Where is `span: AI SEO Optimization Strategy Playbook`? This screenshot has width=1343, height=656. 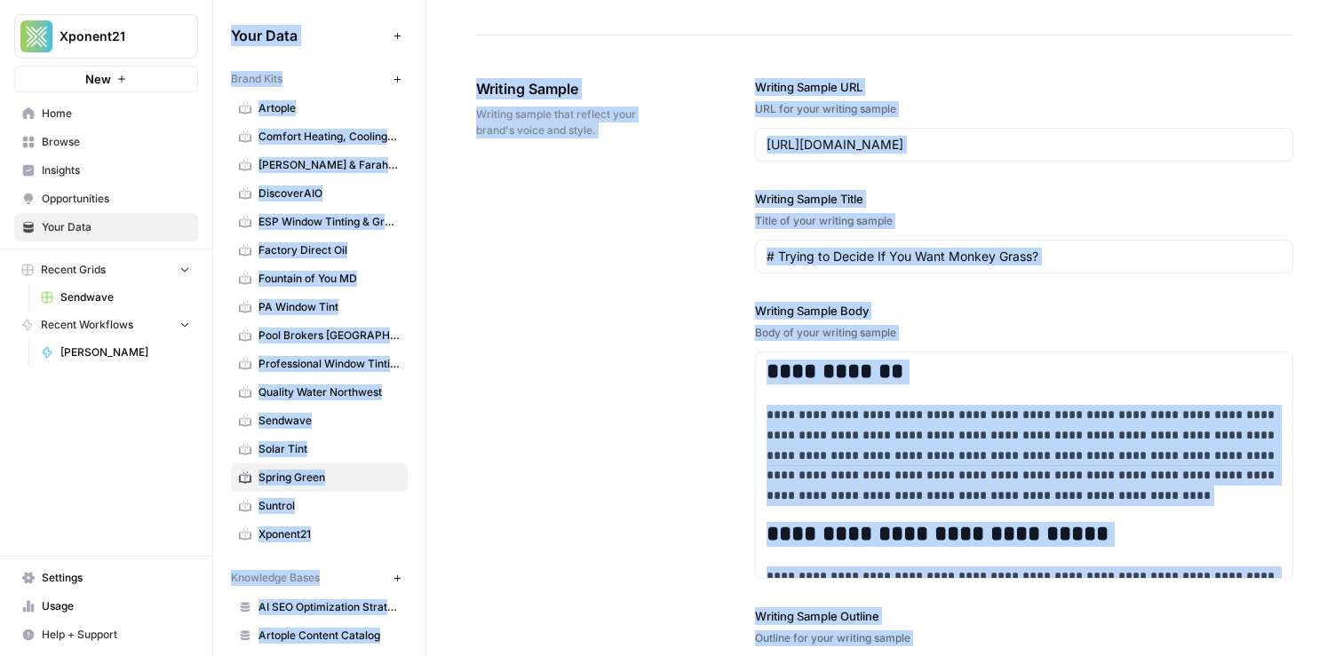
span: AI SEO Optimization Strategy Playbook is located at coordinates (329, 607).